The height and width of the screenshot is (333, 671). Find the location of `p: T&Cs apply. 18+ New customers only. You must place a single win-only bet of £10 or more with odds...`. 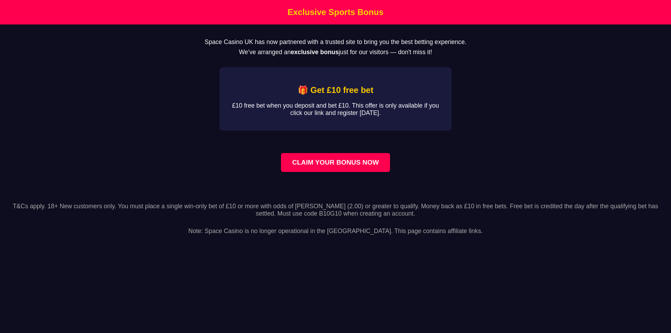

p: T&Cs apply. 18+ New customers only. You must place a single win-only bet of £10 or more with odds... is located at coordinates (336, 210).